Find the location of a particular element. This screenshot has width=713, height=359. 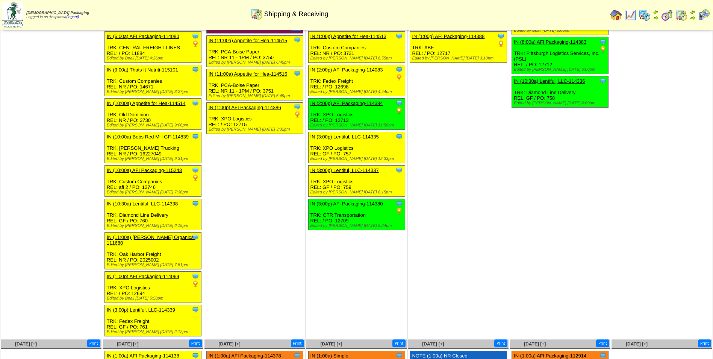

div: TRK: PCA-Boise Paper REL: NR 11 - 1PM / PO: 3751 is located at coordinates (255, 84).